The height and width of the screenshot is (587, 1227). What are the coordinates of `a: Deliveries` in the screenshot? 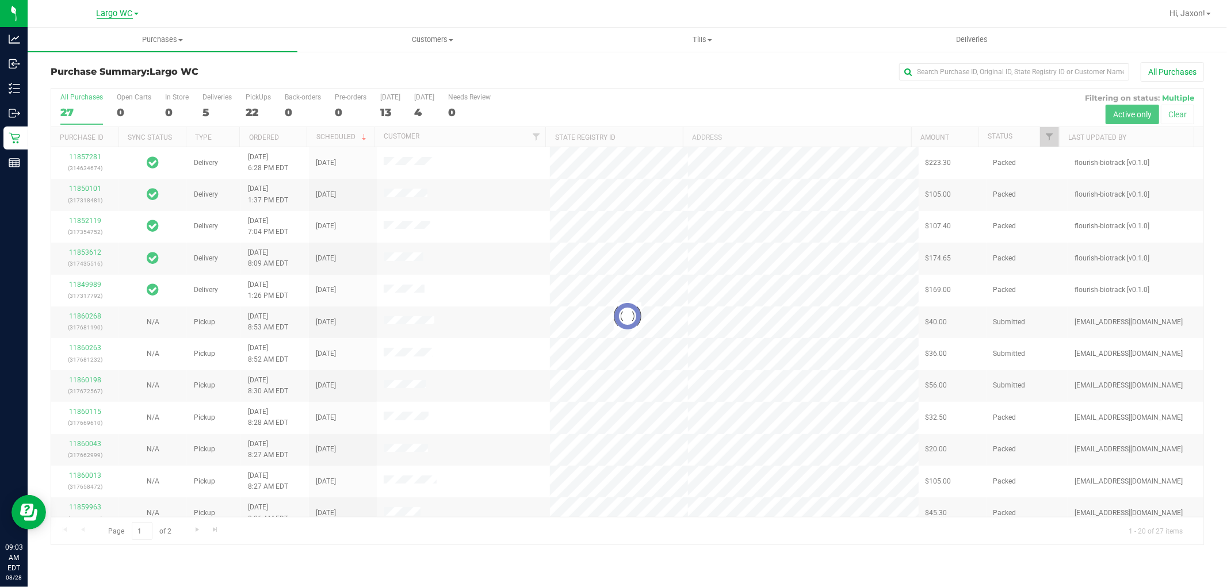 It's located at (971, 40).